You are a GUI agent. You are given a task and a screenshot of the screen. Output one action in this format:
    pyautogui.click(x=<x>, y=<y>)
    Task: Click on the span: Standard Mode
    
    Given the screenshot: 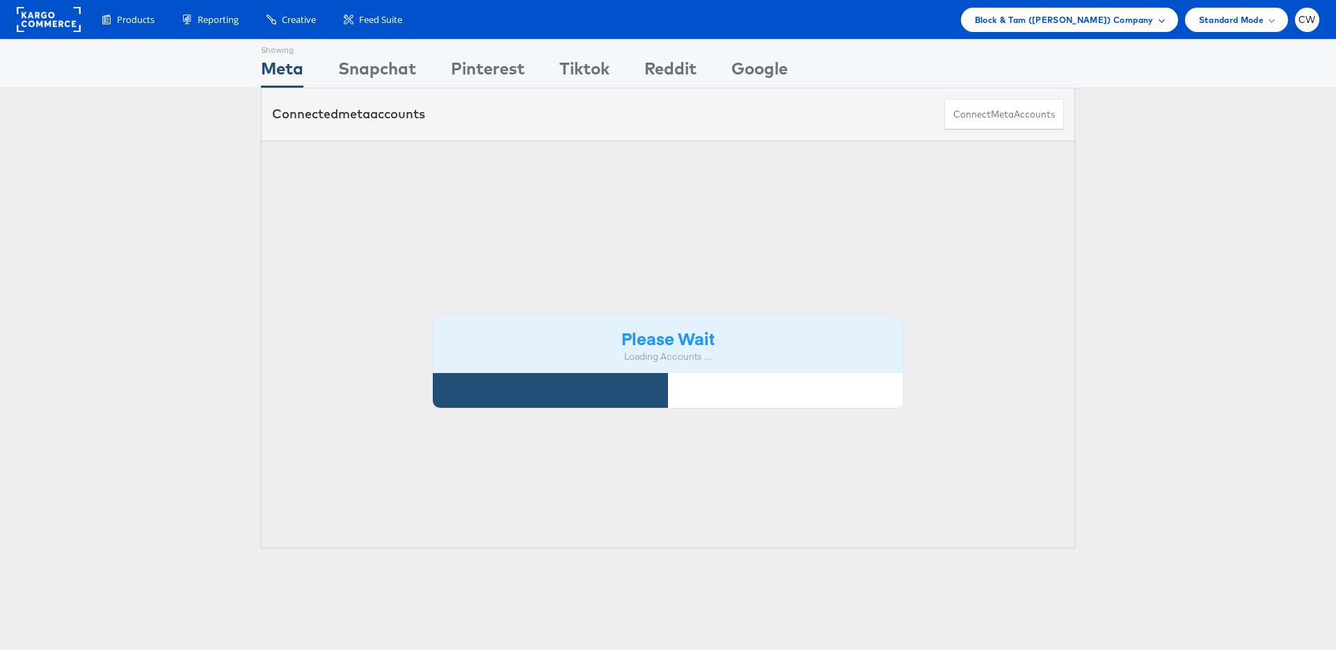 What is the action you would take?
    pyautogui.click(x=1231, y=19)
    